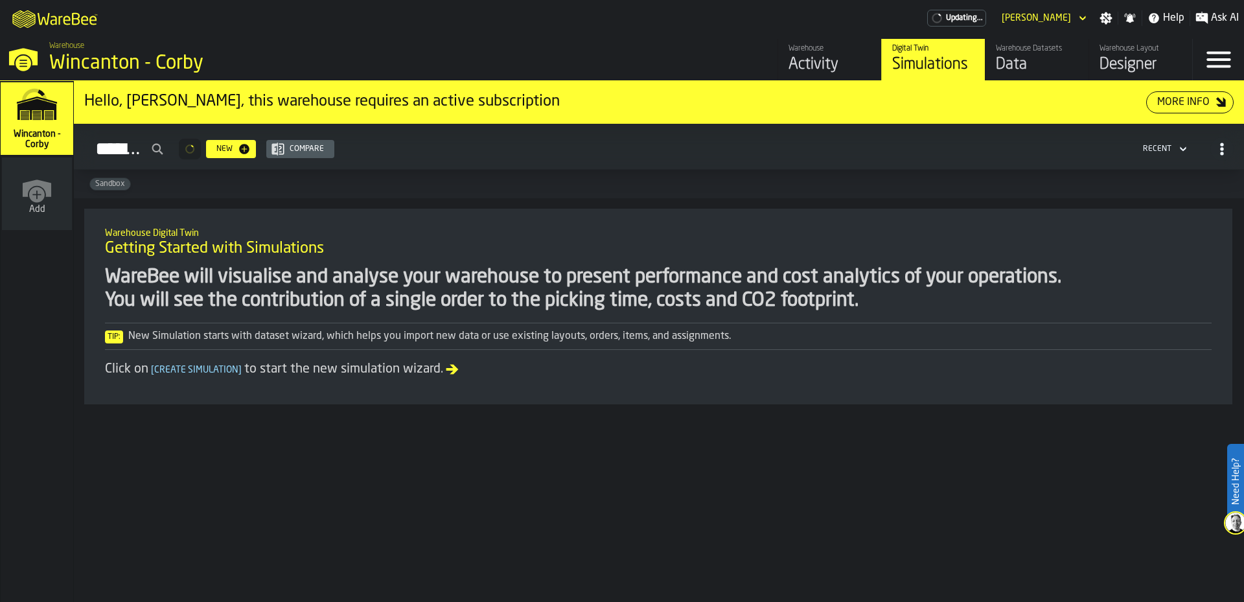 The width and height of the screenshot is (1244, 602). Describe the element at coordinates (1173, 18) in the screenshot. I see `span: Help` at that location.